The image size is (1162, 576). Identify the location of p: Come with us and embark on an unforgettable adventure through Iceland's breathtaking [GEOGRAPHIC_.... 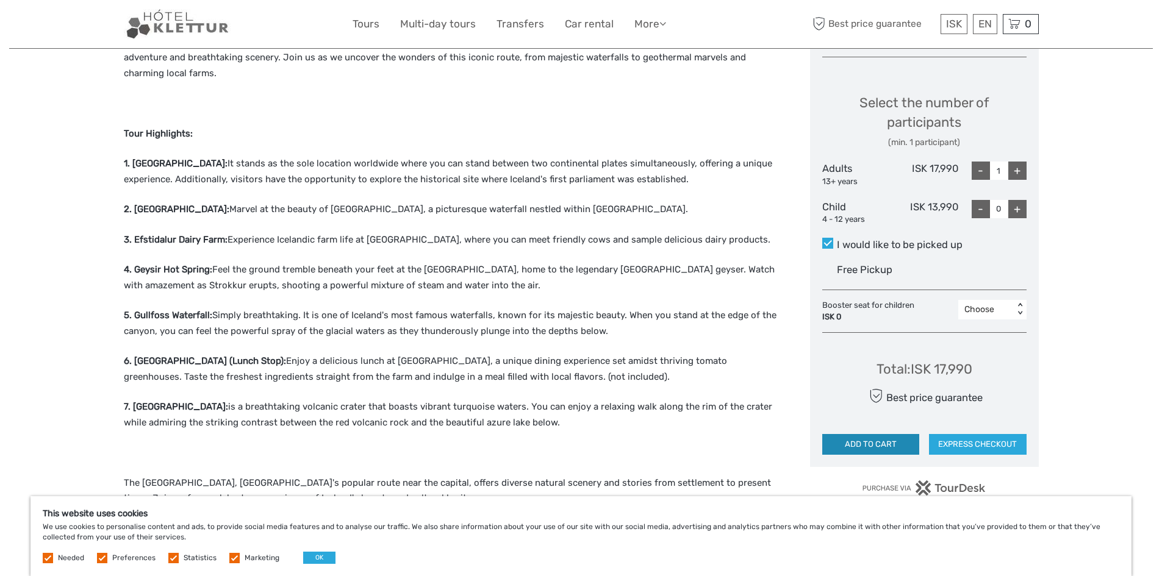
(454, 58).